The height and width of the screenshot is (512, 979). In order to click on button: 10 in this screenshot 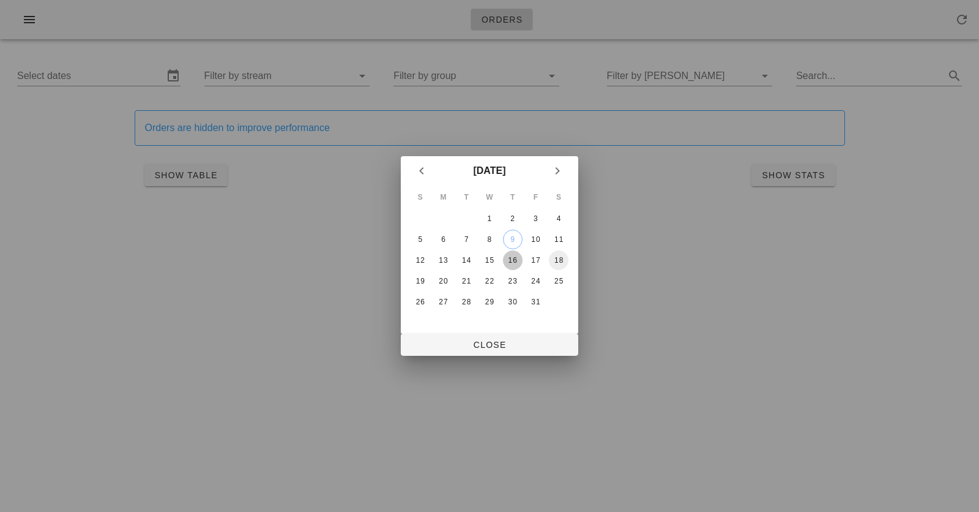, I will do `click(535, 239)`.